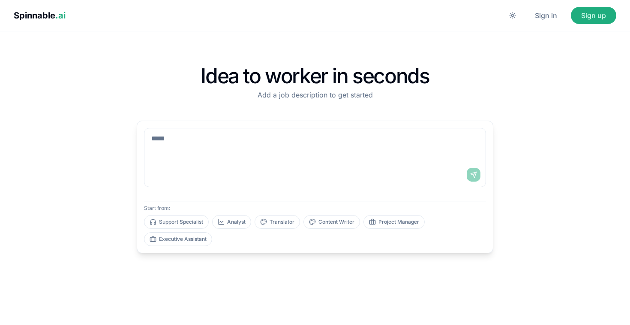  What do you see at coordinates (176, 222) in the screenshot?
I see `button: Support Specialist` at bounding box center [176, 222].